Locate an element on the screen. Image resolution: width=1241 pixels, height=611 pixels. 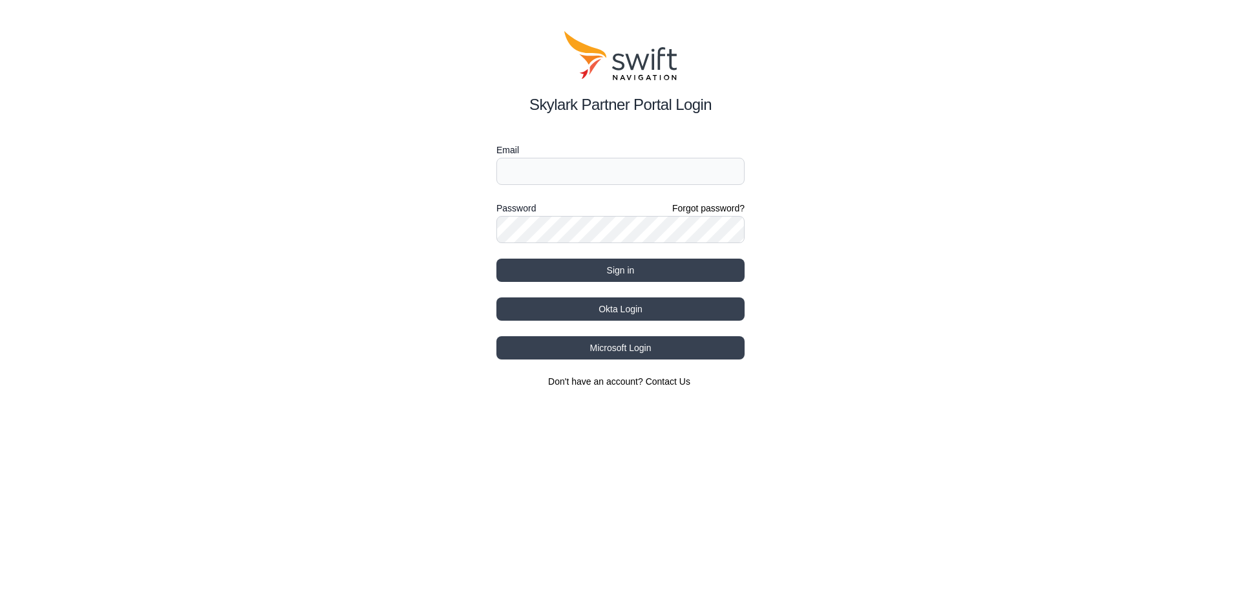
h2: Skylark Partner Portal Login is located at coordinates (621, 105).